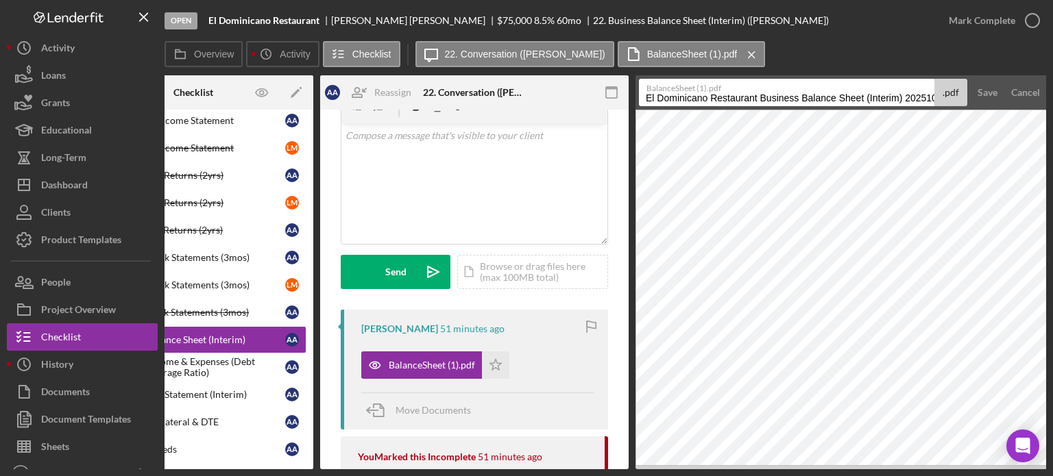 The image size is (1053, 476). What do you see at coordinates (395, 272) in the screenshot?
I see `button: Send` at bounding box center [395, 272].